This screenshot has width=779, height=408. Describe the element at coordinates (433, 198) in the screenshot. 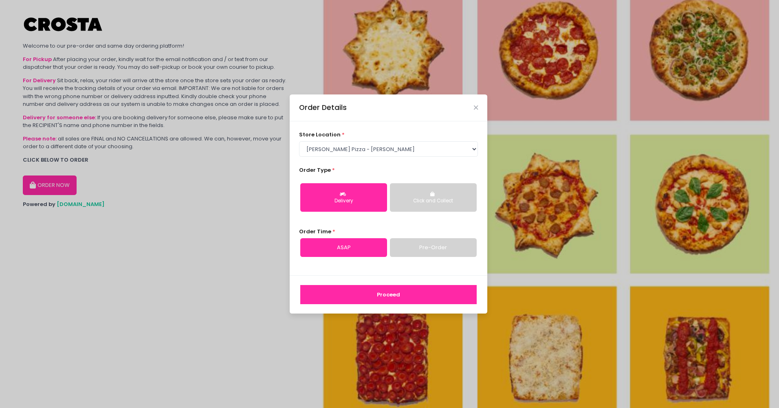

I see `button: Click and Collect` at that location.